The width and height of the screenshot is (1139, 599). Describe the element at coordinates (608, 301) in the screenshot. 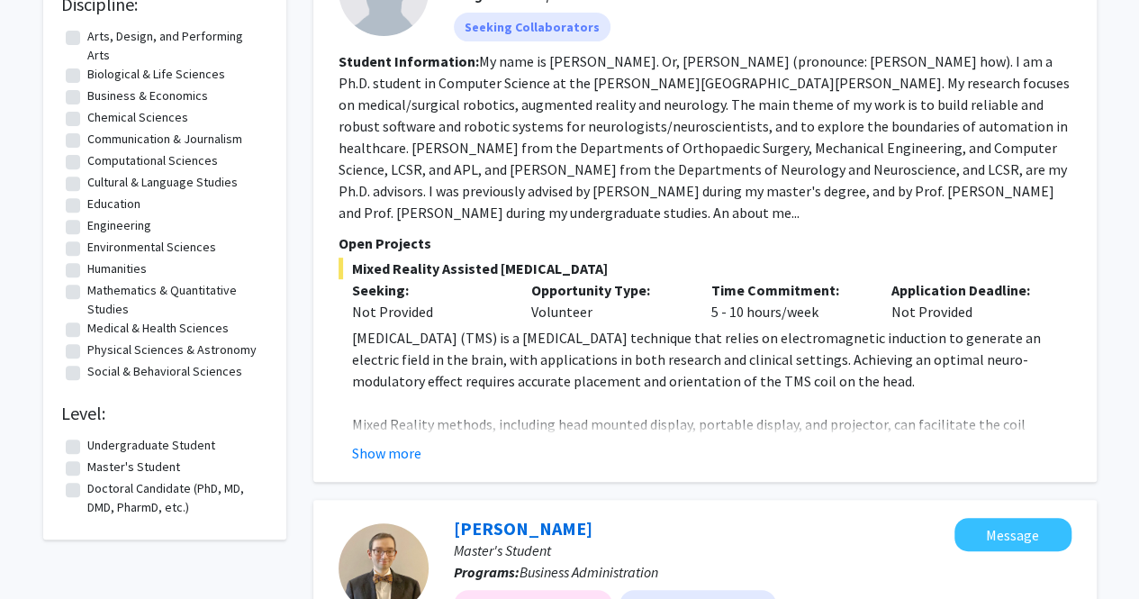

I see `div: Volunteer` at that location.